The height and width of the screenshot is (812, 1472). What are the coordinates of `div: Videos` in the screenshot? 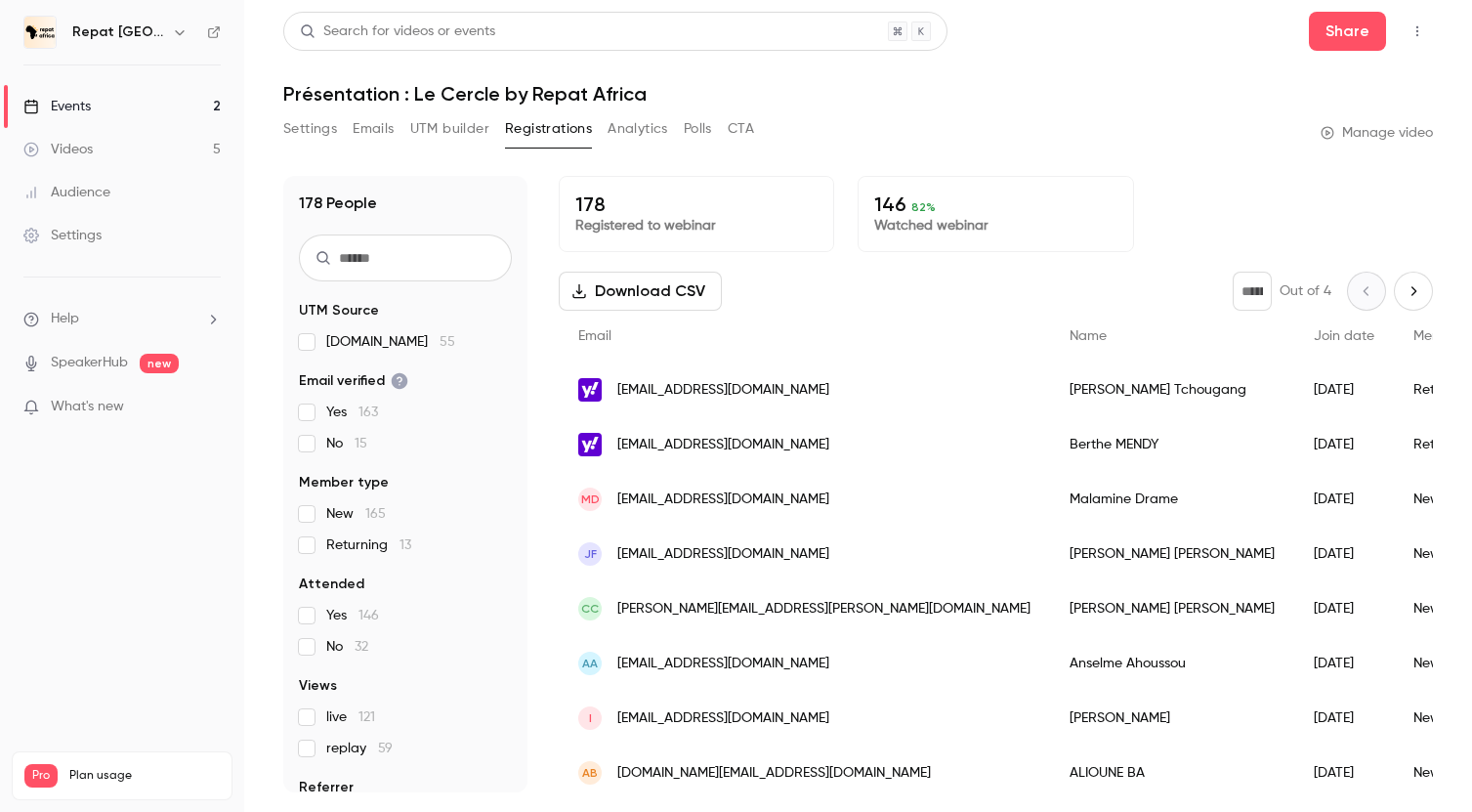 It's located at (58, 150).